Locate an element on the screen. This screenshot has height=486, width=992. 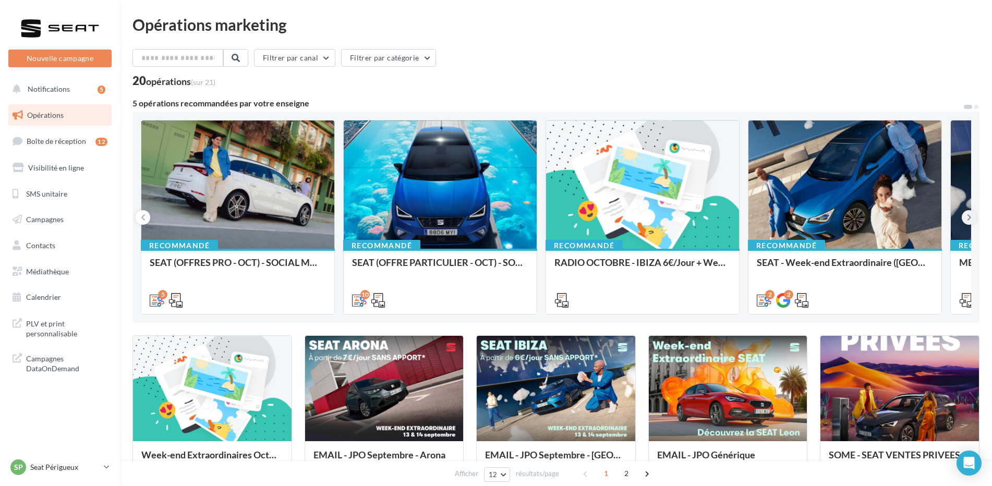
div: EMAIL - JPO Générique is located at coordinates (728, 460).